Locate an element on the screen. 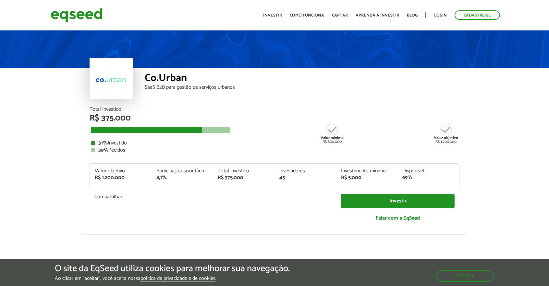 The image size is (549, 286). div: Co.Urban is located at coordinates (302, 79).